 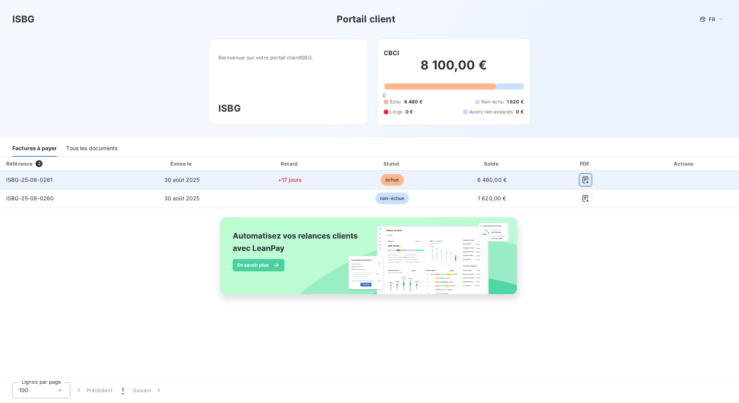 What do you see at coordinates (288, 58) in the screenshot?
I see `span: Bienvenue sur votre portail client ISBG .` at bounding box center [288, 58].